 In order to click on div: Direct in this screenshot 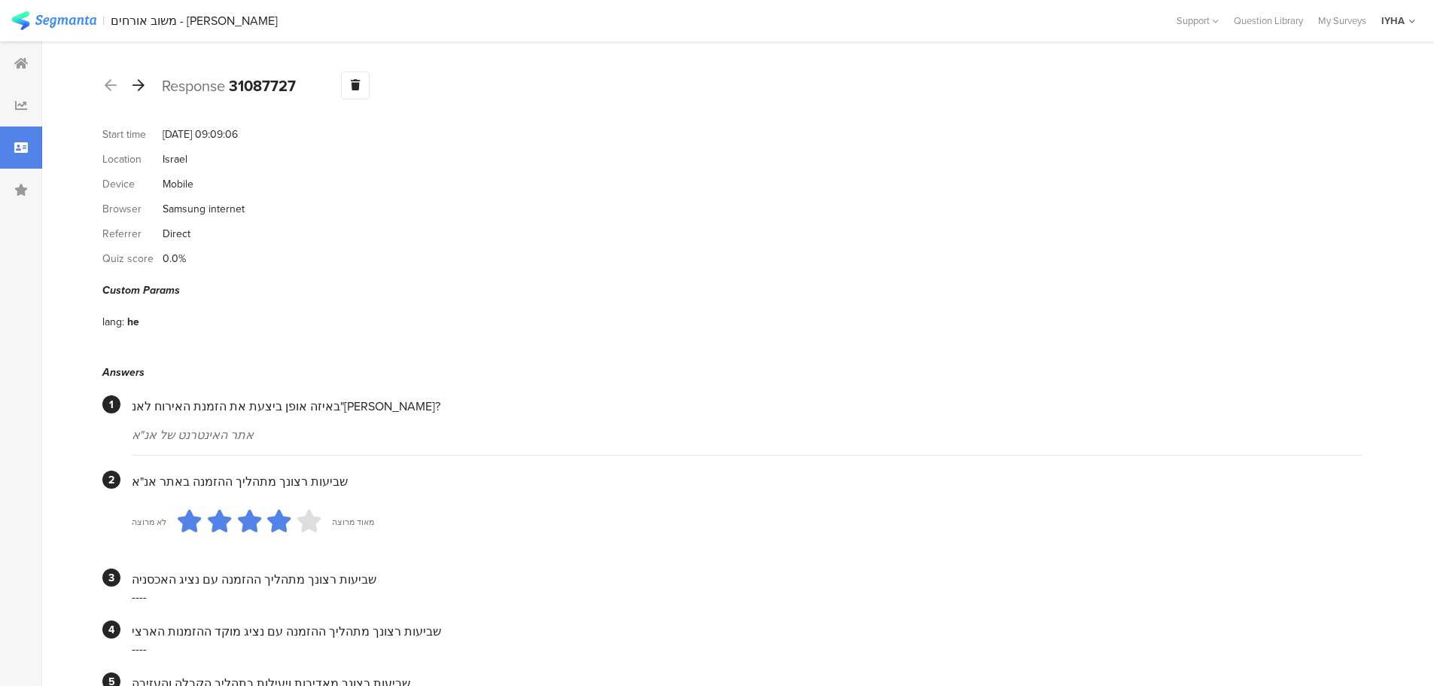, I will do `click(176, 233)`.